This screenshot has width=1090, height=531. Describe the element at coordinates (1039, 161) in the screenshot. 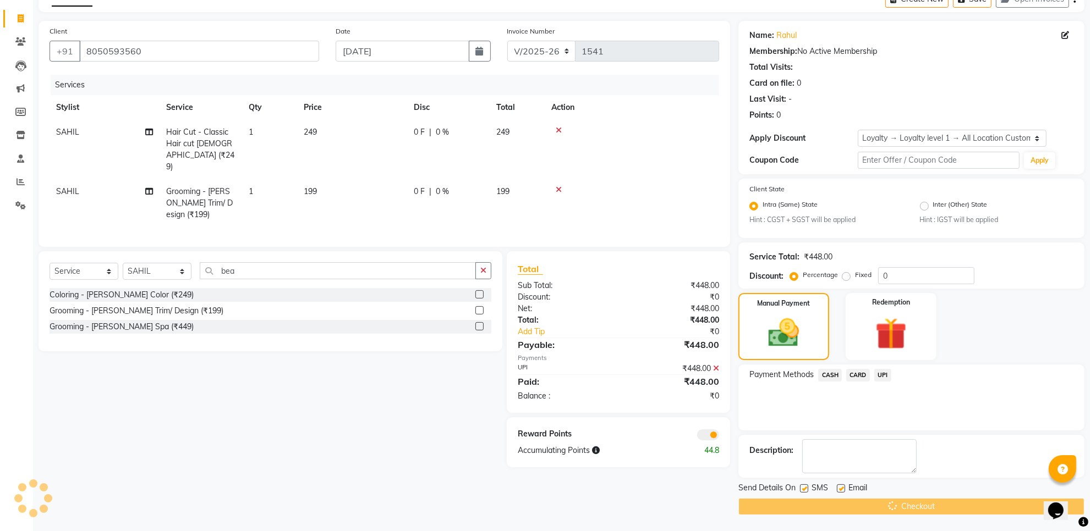

I see `button: Apply` at that location.